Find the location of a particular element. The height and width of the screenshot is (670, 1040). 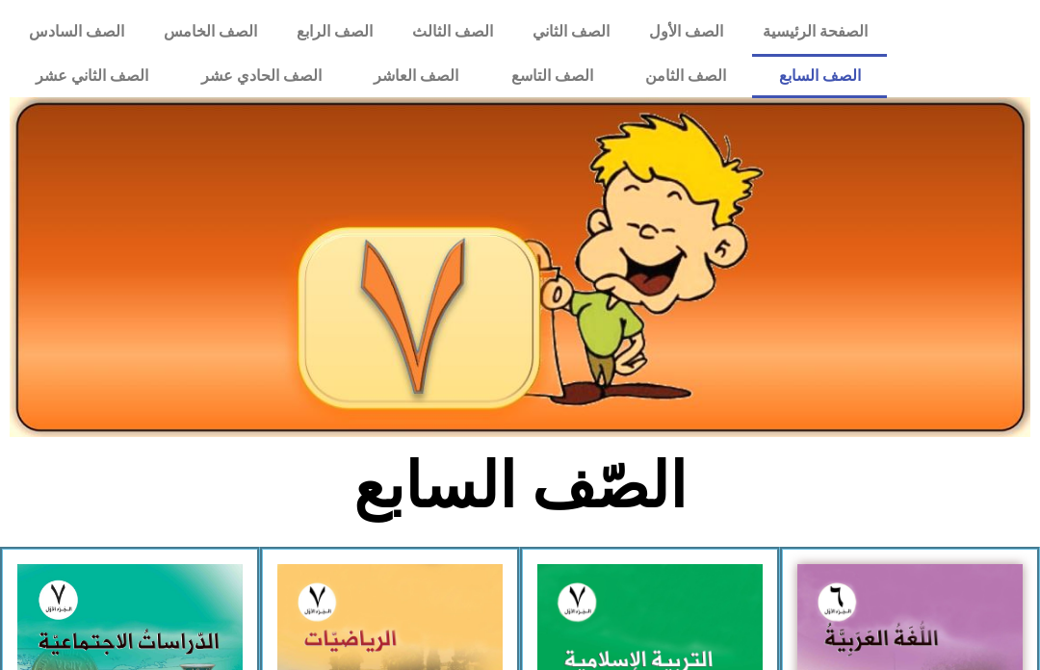

a: الصفحة الرئيسية is located at coordinates (815, 32).